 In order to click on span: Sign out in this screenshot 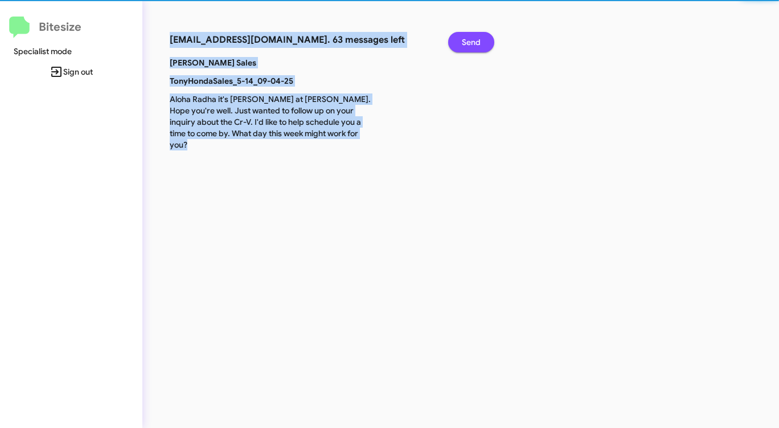, I will do `click(71, 72)`.